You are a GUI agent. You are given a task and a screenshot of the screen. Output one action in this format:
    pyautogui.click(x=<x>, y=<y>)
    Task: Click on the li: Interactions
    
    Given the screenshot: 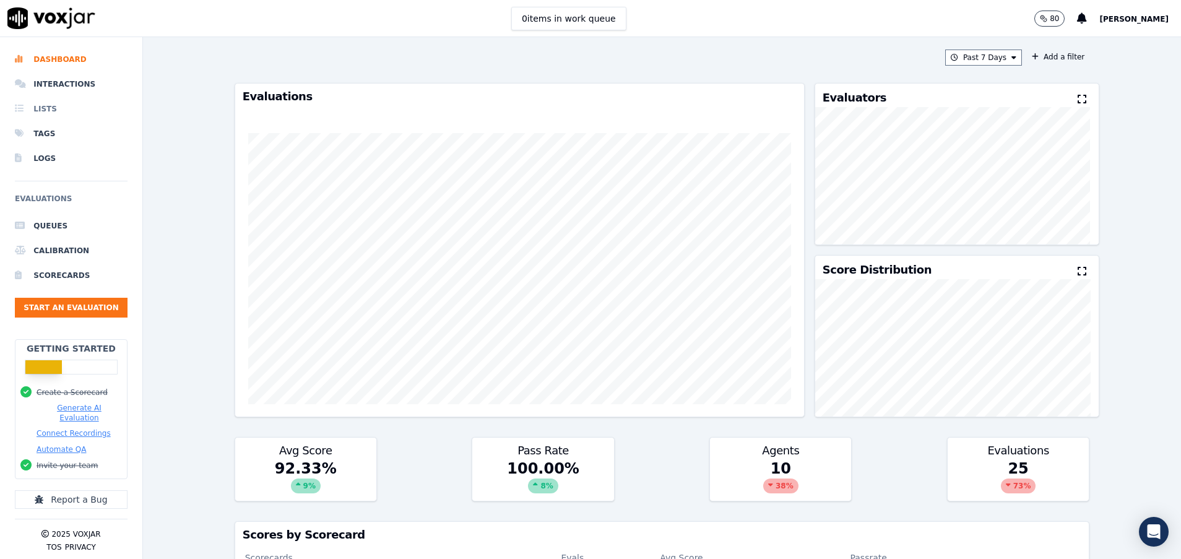 What is the action you would take?
    pyautogui.click(x=71, y=84)
    